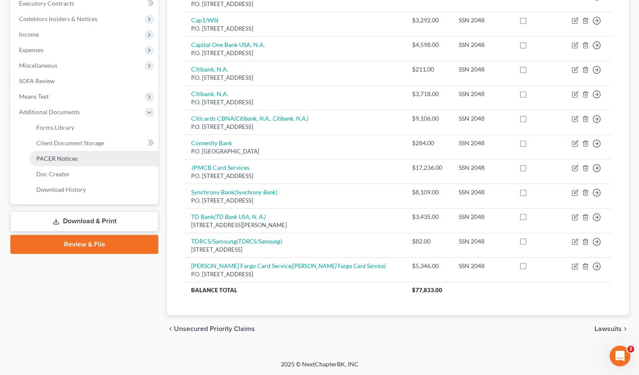  I want to click on div: $4,598.00, so click(428, 45).